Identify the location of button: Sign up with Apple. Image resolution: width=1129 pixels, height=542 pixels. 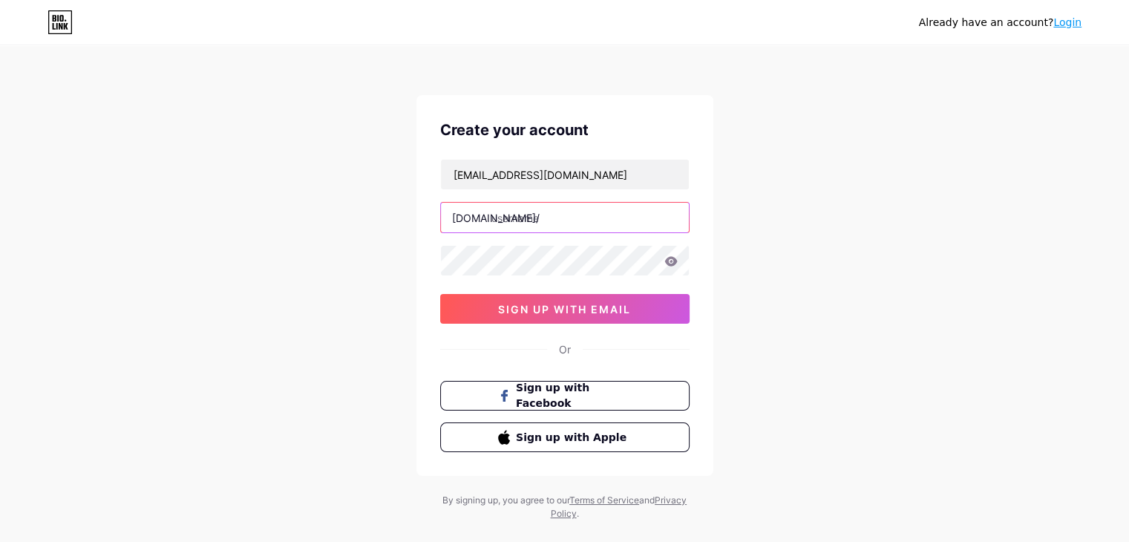
(565, 437).